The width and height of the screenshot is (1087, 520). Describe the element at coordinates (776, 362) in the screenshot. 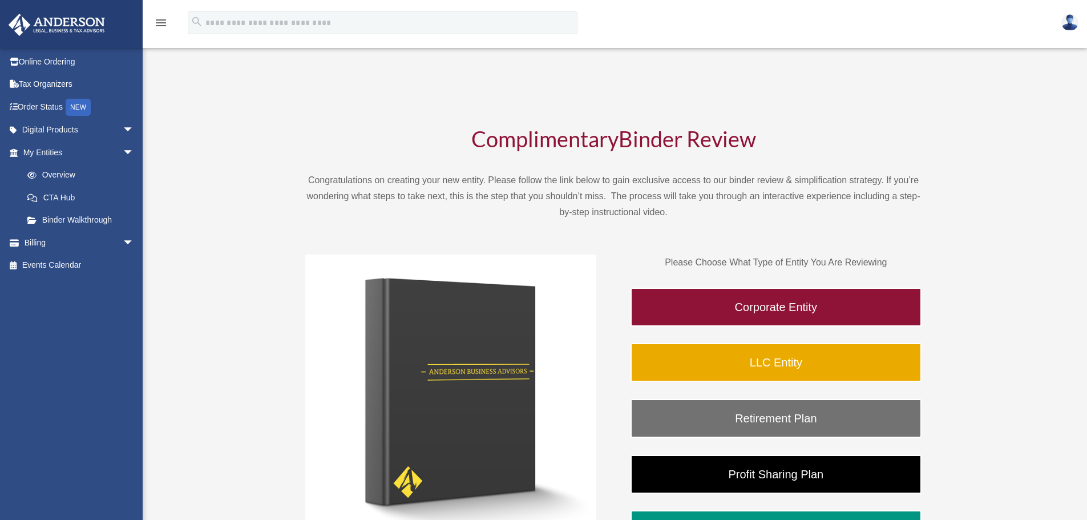

I see `a: LLC Entity` at that location.